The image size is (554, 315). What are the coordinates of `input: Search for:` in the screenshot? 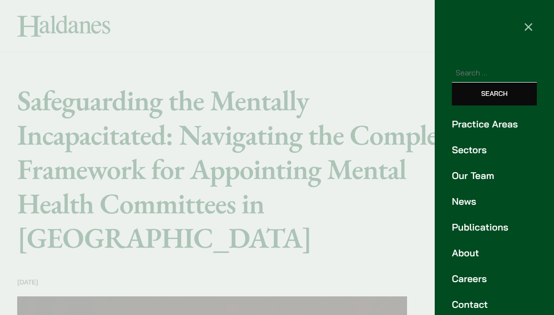 It's located at (494, 72).